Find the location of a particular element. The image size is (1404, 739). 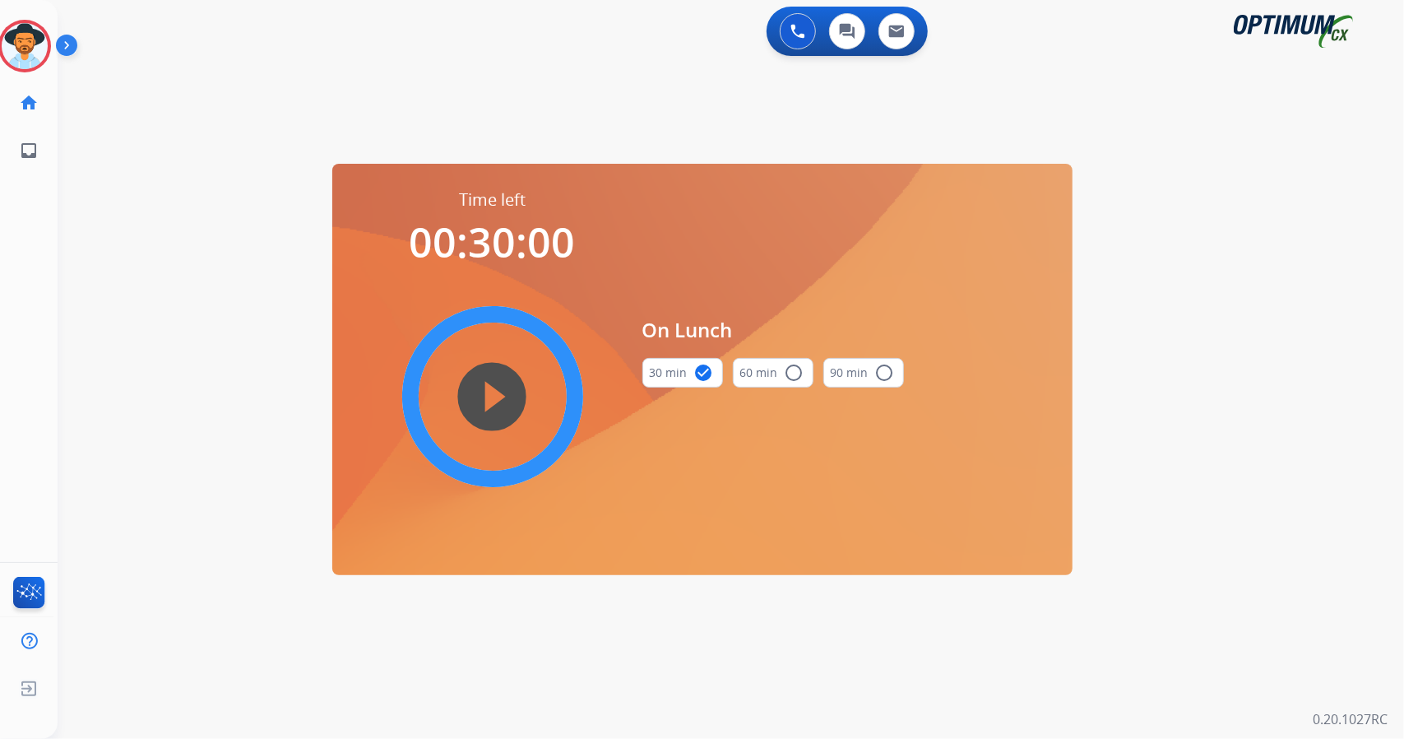

button: 90 min is located at coordinates (864, 373).